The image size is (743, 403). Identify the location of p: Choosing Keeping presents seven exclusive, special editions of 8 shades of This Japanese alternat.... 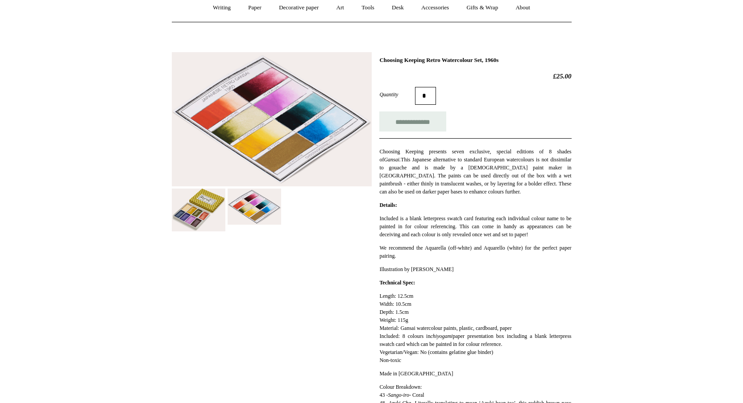
(475, 172).